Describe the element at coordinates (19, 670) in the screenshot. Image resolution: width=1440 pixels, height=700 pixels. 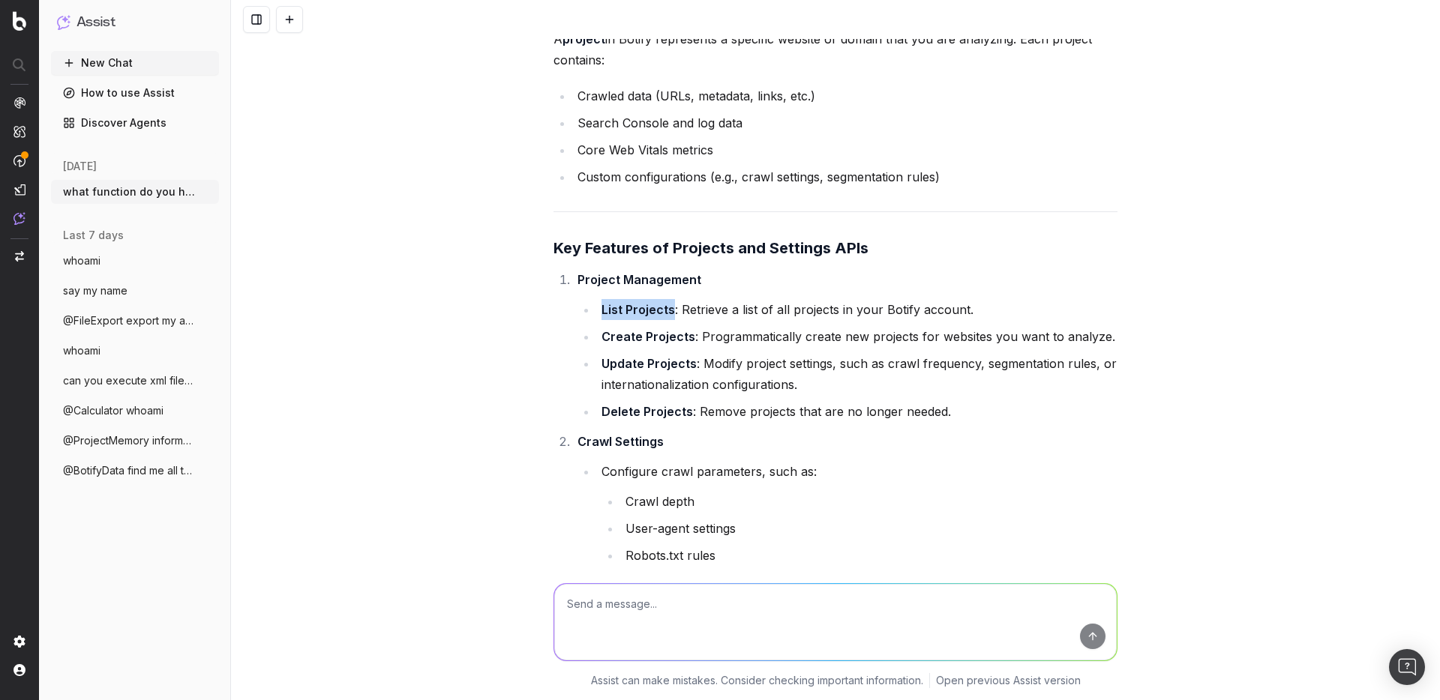
I see `img: My account` at that location.